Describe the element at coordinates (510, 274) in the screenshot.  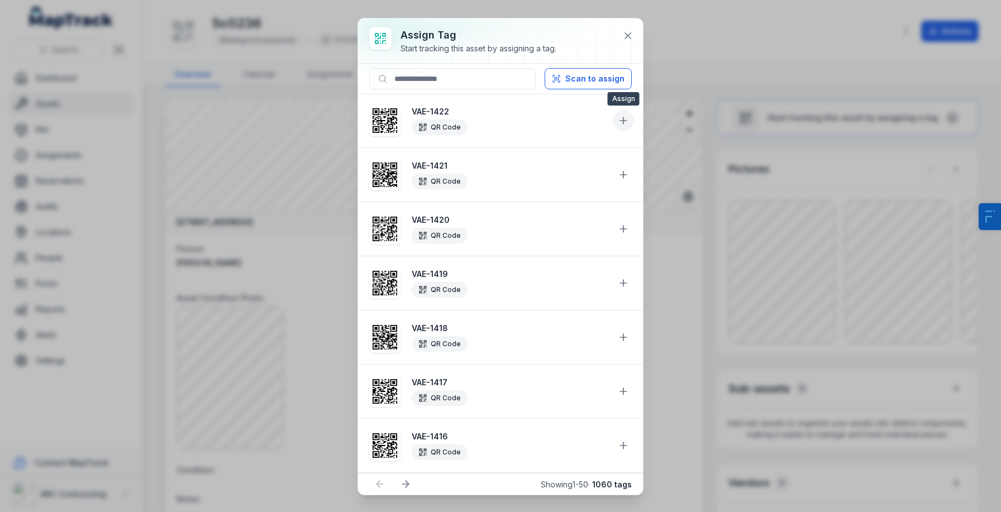
I see `strong: VAE-1419` at that location.